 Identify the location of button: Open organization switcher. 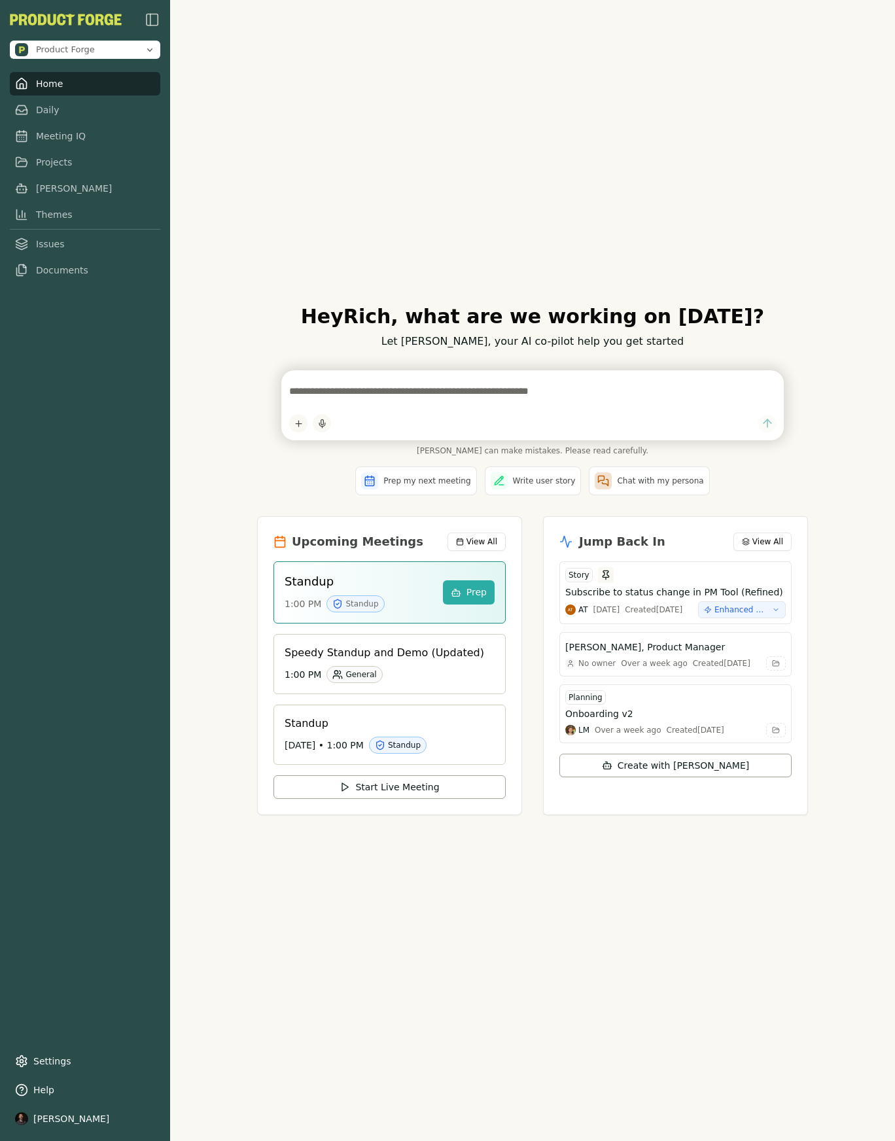
(85, 50).